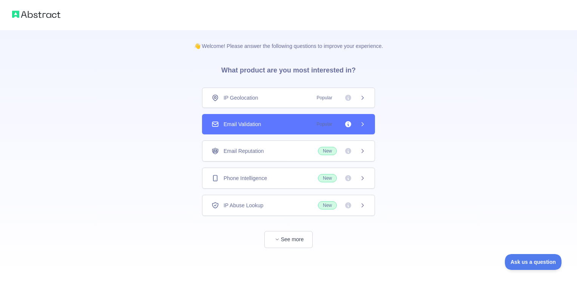 This screenshot has width=577, height=285. What do you see at coordinates (288, 239) in the screenshot?
I see `button: See more` at bounding box center [288, 239].